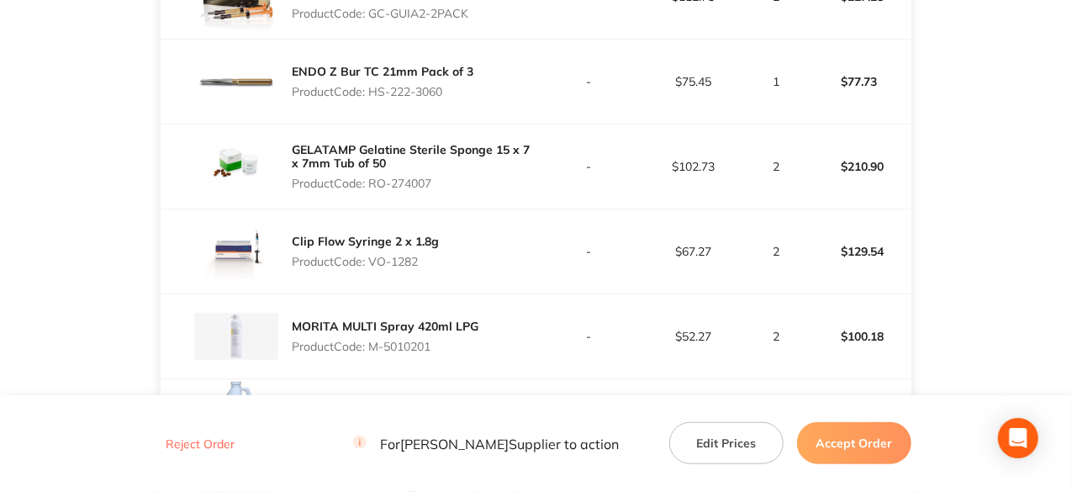 Image resolution: width=1072 pixels, height=492 pixels. I want to click on p: Product Code: HS-222-3060, so click(383, 92).